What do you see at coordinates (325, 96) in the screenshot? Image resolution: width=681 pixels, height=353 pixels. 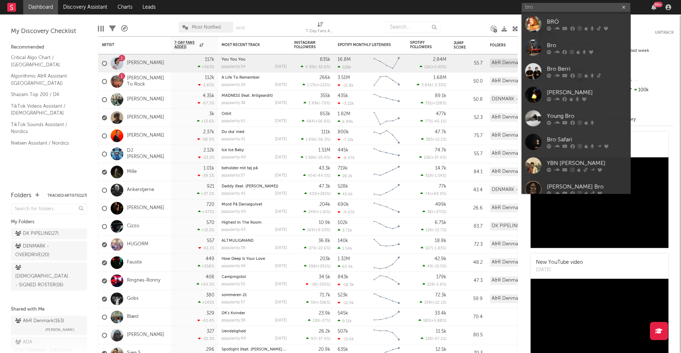 I see `div: 355k` at bounding box center [325, 96].